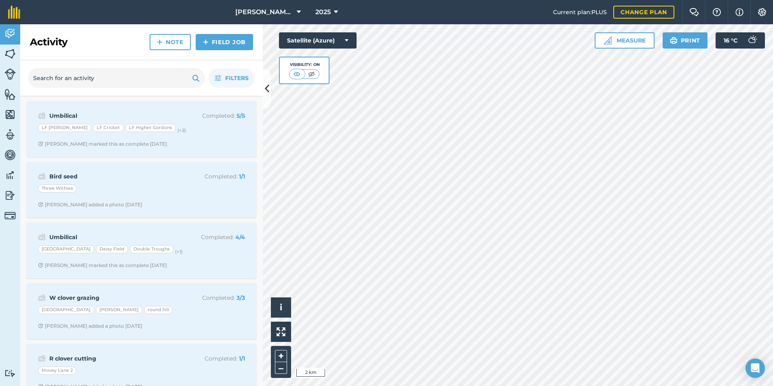 The height and width of the screenshot is (386, 773). Describe the element at coordinates (113, 297) in the screenshot. I see `strong: W clover grazing` at that location.